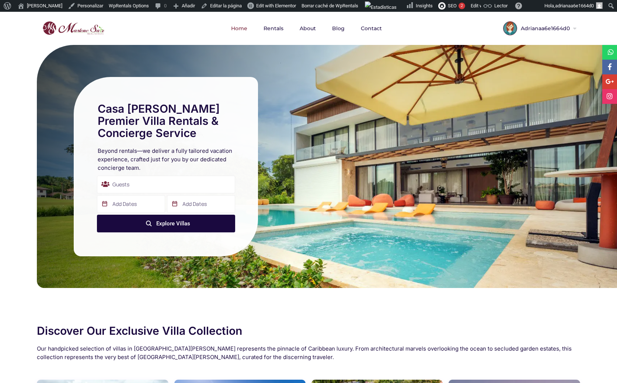  Describe the element at coordinates (166, 159) in the screenshot. I see `h2: Beyond rentals—we deliver a fully tailored vacation experience, crafted just for you by our dedic...` at that location.